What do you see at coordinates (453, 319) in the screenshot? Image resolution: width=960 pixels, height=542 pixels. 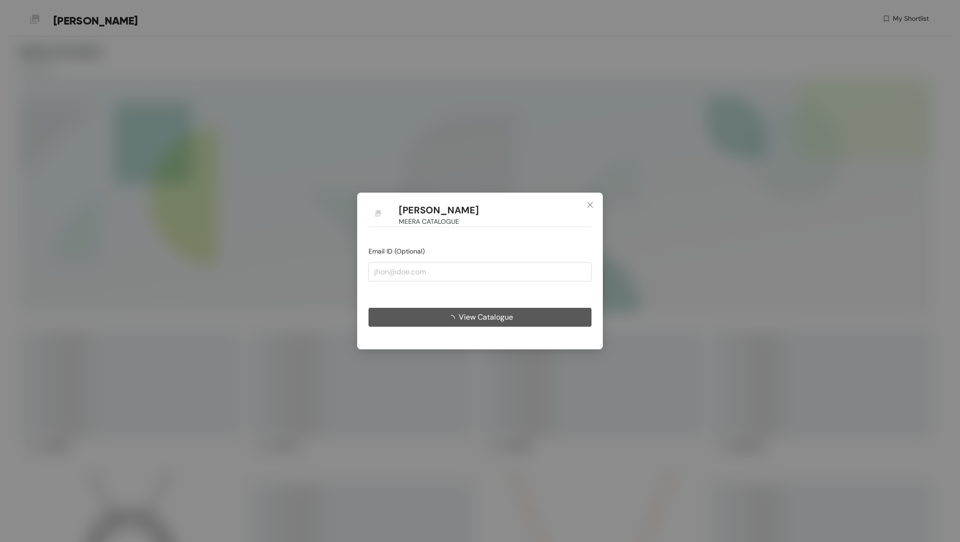 I see `span: loading` at bounding box center [453, 319].